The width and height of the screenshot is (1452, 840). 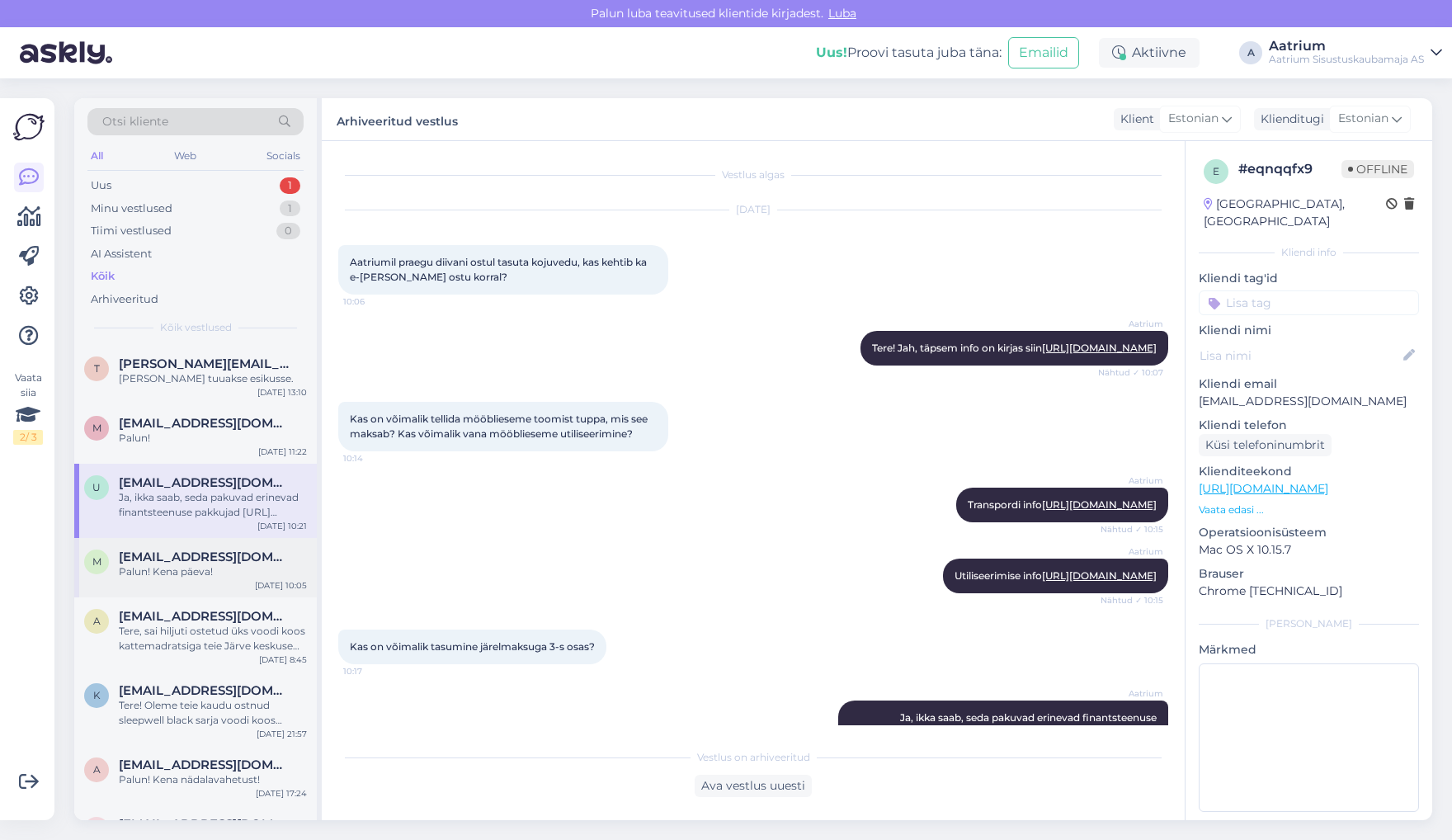 What do you see at coordinates (205, 764) in the screenshot?
I see `span: arahbd@gmail.com` at bounding box center [205, 764].